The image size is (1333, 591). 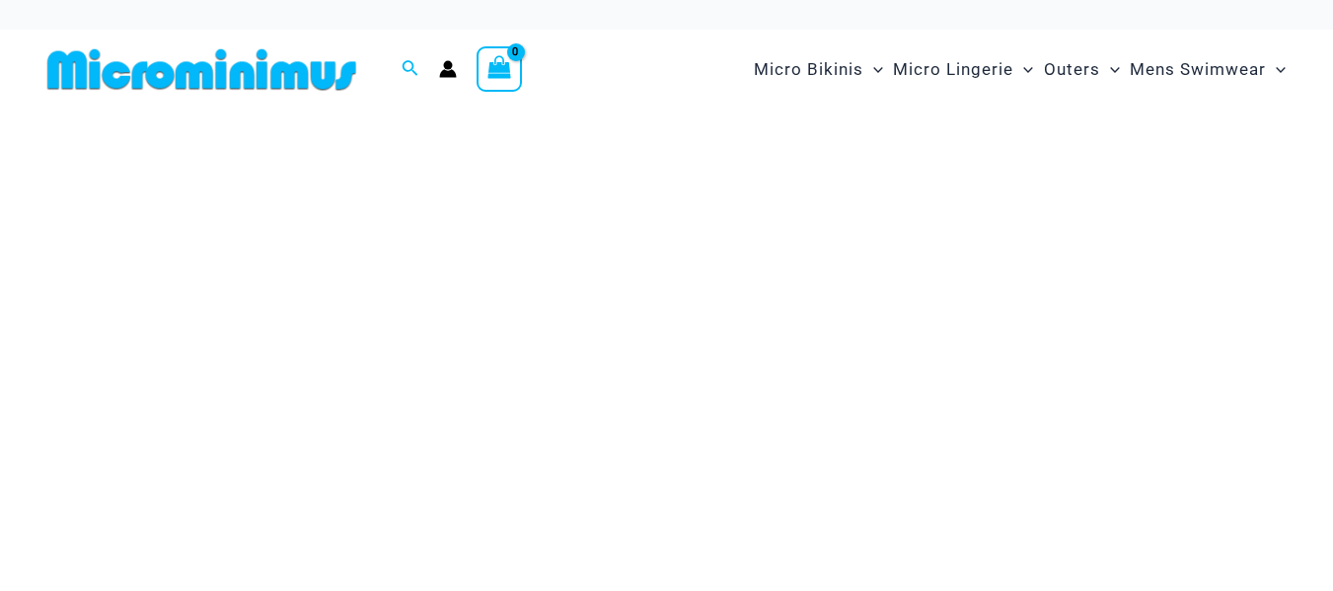 I want to click on span: Micro Lingerie, so click(x=953, y=69).